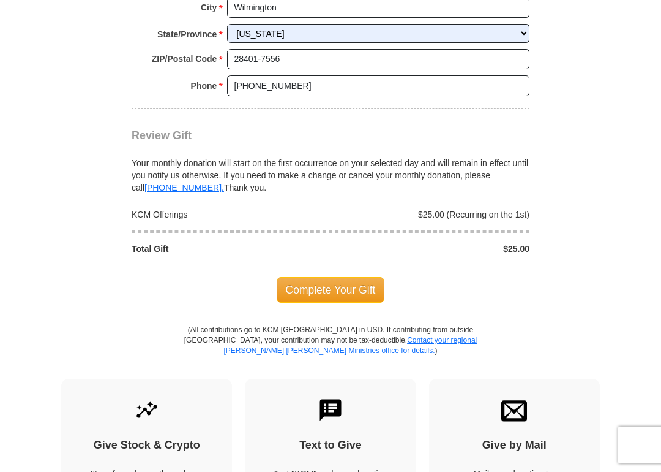  I want to click on img: envelope.svg, so click(514, 410).